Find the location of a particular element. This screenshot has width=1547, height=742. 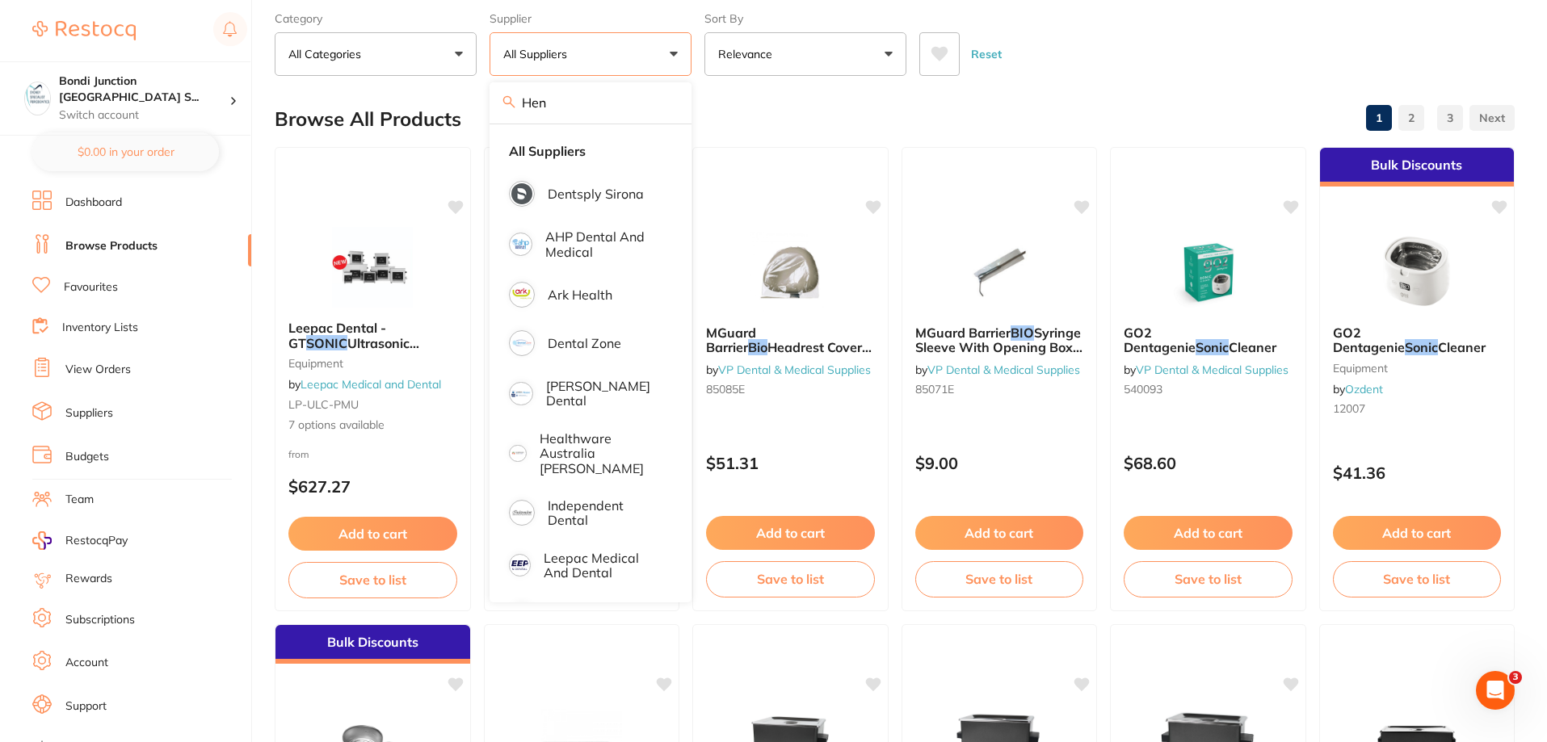

img: Dental Zone is located at coordinates (522, 343).